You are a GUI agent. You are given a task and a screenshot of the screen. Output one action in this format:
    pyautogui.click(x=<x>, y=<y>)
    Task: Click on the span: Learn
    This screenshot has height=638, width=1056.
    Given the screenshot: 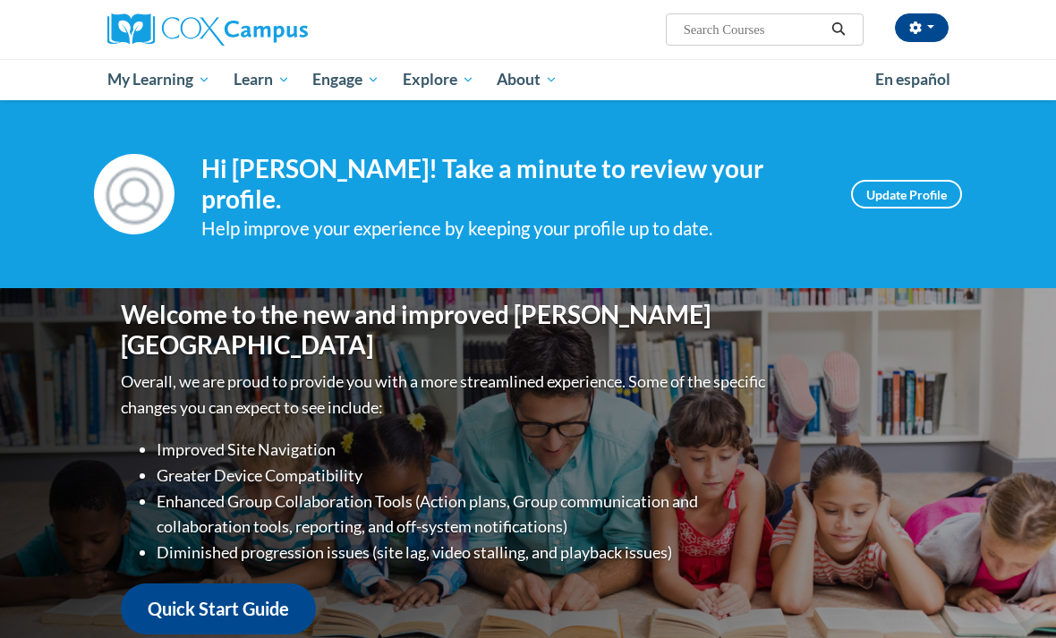 What is the action you would take?
    pyautogui.click(x=261, y=80)
    